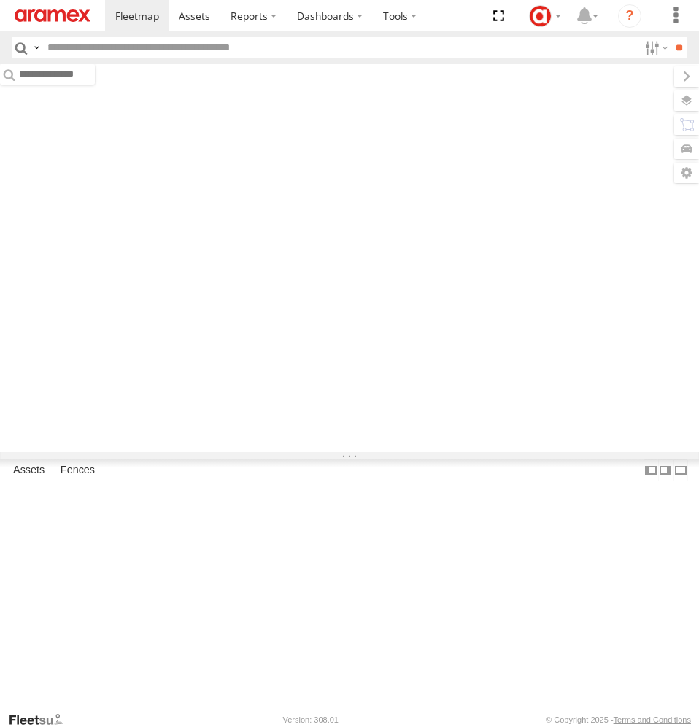 This screenshot has height=727, width=699. Describe the element at coordinates (681, 470) in the screenshot. I see `label: Hide Summary Table` at that location.